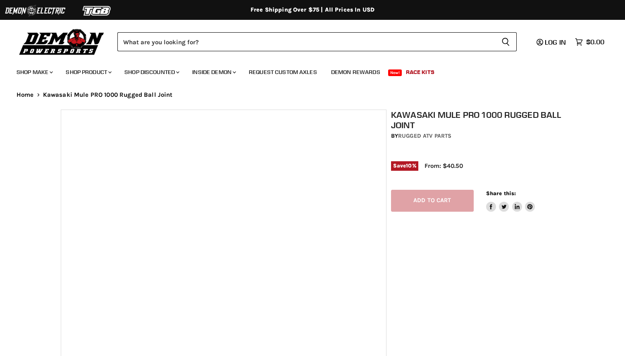 The width and height of the screenshot is (625, 356). What do you see at coordinates (34, 72) in the screenshot?
I see `a: Shop Make` at bounding box center [34, 72].